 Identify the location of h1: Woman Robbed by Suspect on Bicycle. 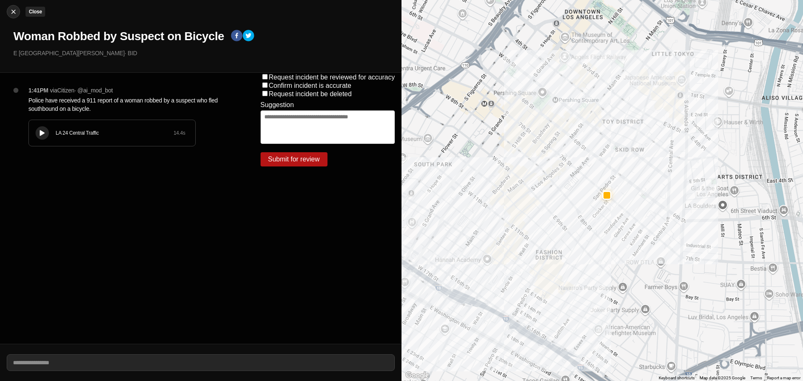
(119, 36).